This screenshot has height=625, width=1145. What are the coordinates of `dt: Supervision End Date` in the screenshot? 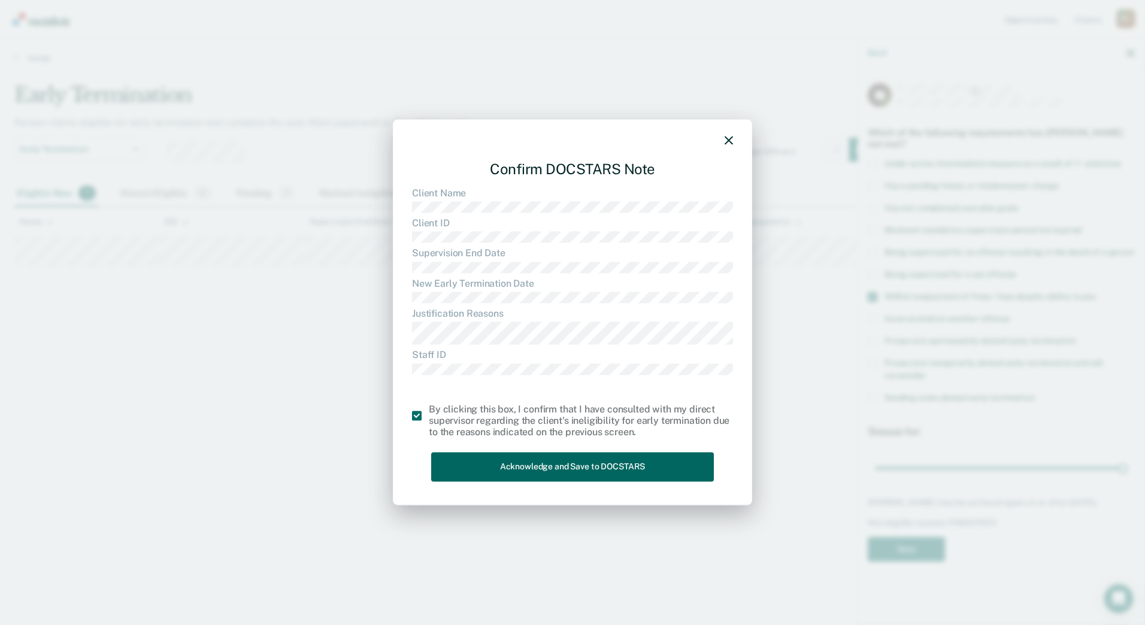 It's located at (573, 253).